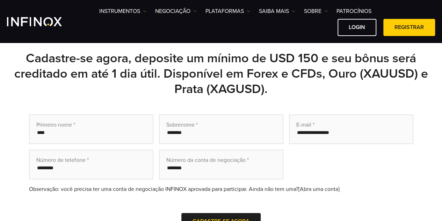 The height and width of the screenshot is (221, 442). I want to click on a: Patrocínios, so click(354, 11).